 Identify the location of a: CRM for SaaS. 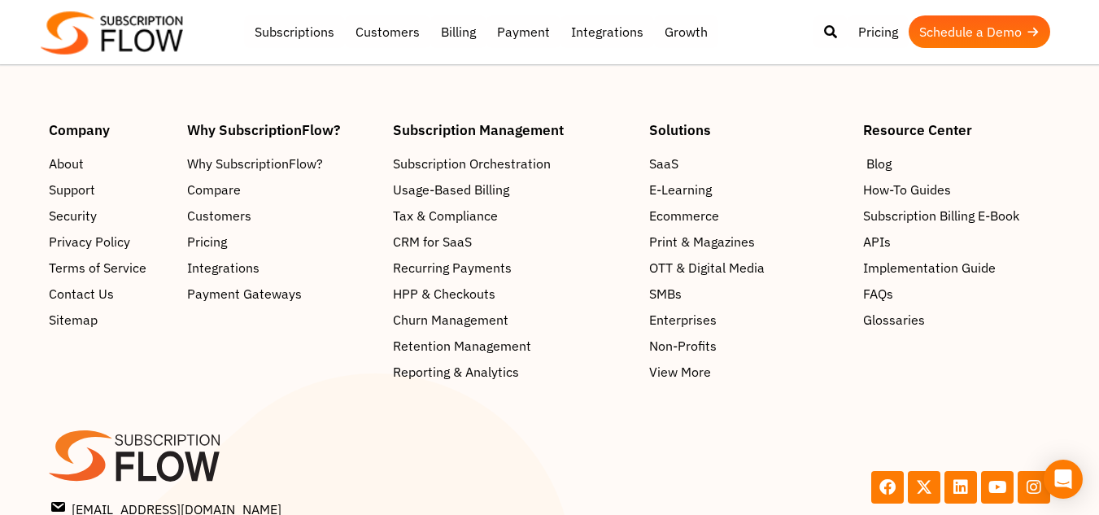
(513, 242).